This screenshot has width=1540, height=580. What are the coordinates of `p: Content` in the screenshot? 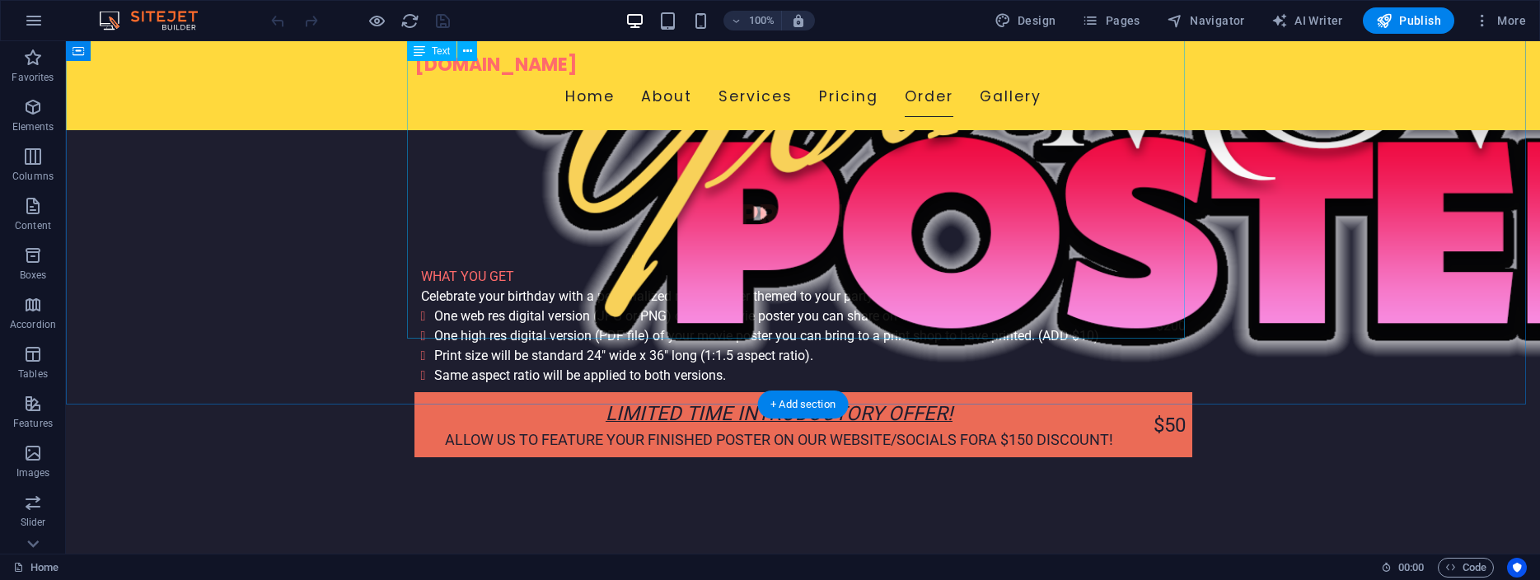 It's located at (33, 226).